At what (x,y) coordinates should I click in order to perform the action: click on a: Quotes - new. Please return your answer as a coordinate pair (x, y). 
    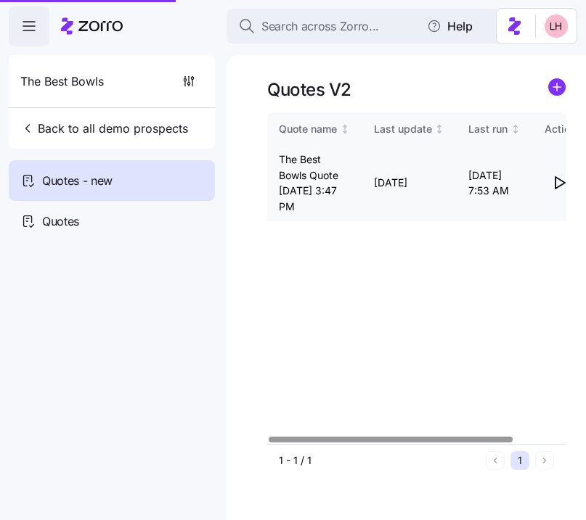
    Looking at the image, I should click on (112, 181).